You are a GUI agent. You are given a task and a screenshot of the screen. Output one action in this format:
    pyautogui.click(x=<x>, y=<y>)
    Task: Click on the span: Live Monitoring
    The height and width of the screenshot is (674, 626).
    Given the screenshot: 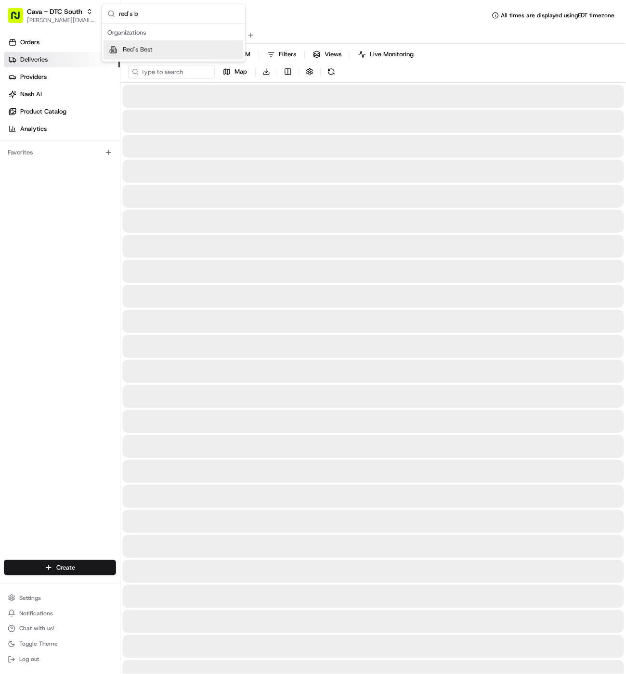 What is the action you would take?
    pyautogui.click(x=391, y=54)
    